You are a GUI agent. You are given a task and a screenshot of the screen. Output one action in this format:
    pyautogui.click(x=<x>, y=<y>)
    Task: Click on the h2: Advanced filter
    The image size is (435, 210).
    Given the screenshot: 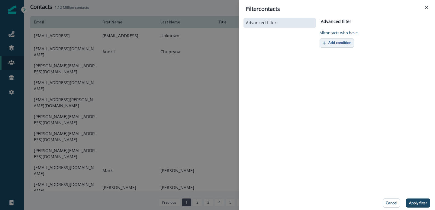 What is the action you would take?
    pyautogui.click(x=336, y=21)
    